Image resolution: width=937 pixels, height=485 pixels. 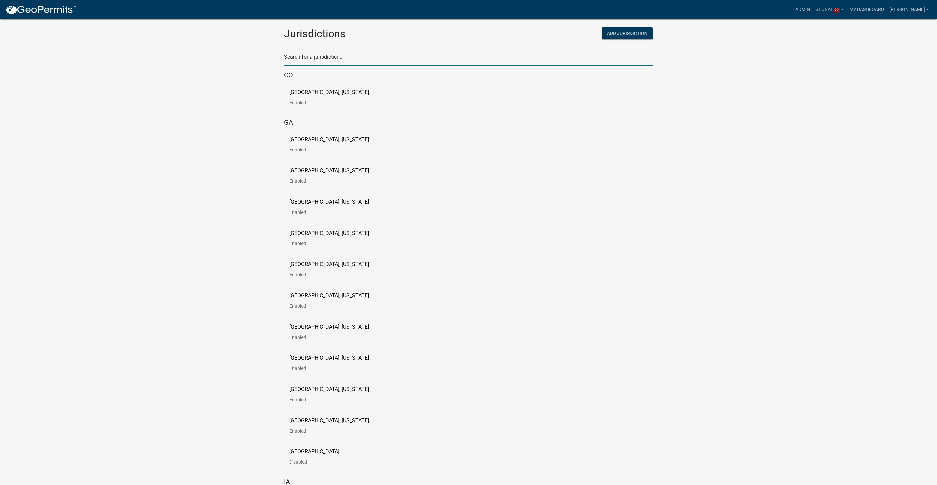 What do you see at coordinates (468, 75) in the screenshot?
I see `h5: CO` at bounding box center [468, 75].